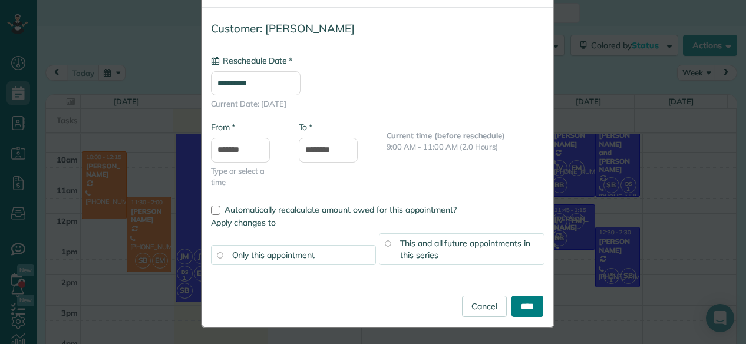  I want to click on p: 9:00 AM - 11:00 AM (2.0 Hours), so click(466, 147).